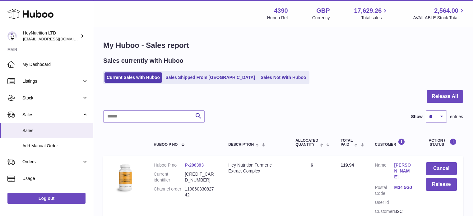 This screenshot has width=473, height=216. I want to click on img: 43901725567759.jpeg, so click(125, 178).